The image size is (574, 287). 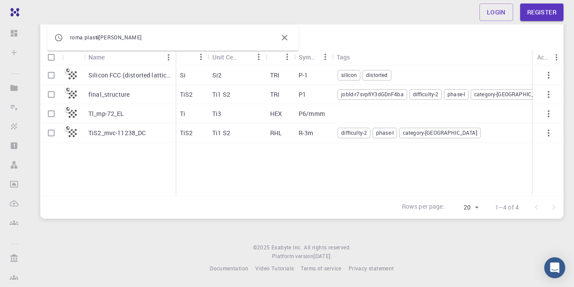 What do you see at coordinates (276, 114) in the screenshot?
I see `p: HEX` at bounding box center [276, 114].